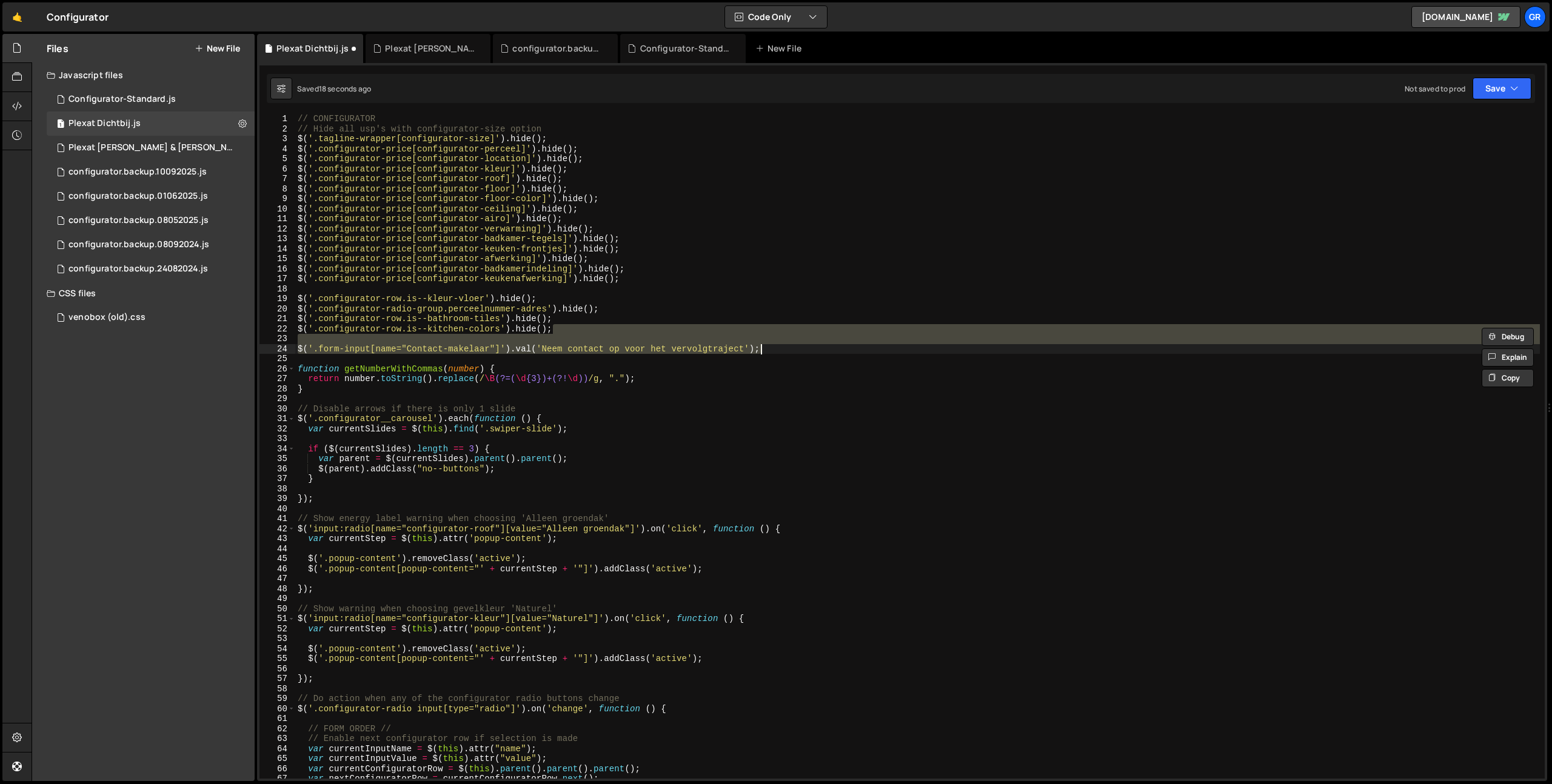 Image resolution: width=1552 pixels, height=784 pixels. What do you see at coordinates (277, 329) in the screenshot?
I see `div: 22` at bounding box center [277, 329].